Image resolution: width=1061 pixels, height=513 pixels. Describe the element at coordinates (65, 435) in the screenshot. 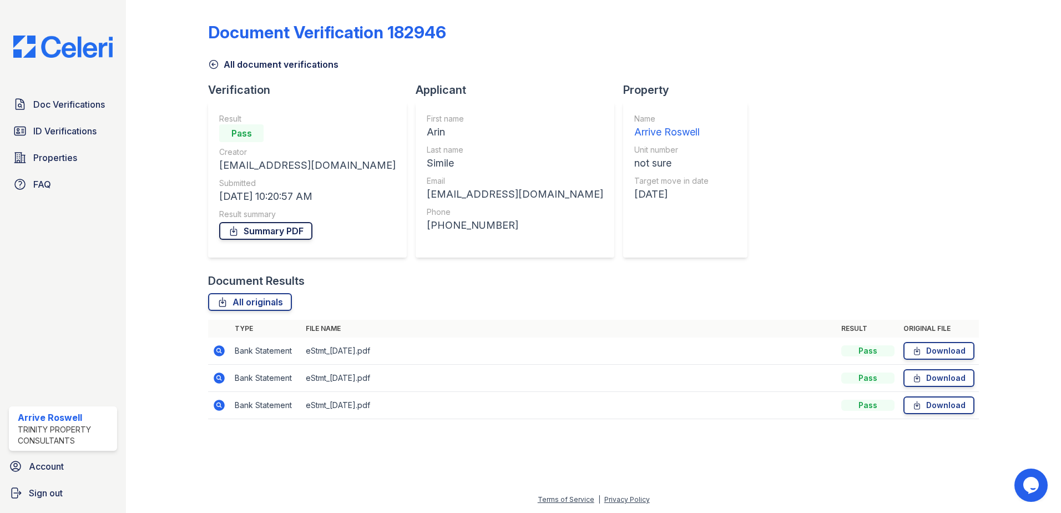

I see `div: Trinity Property Consultants` at that location.